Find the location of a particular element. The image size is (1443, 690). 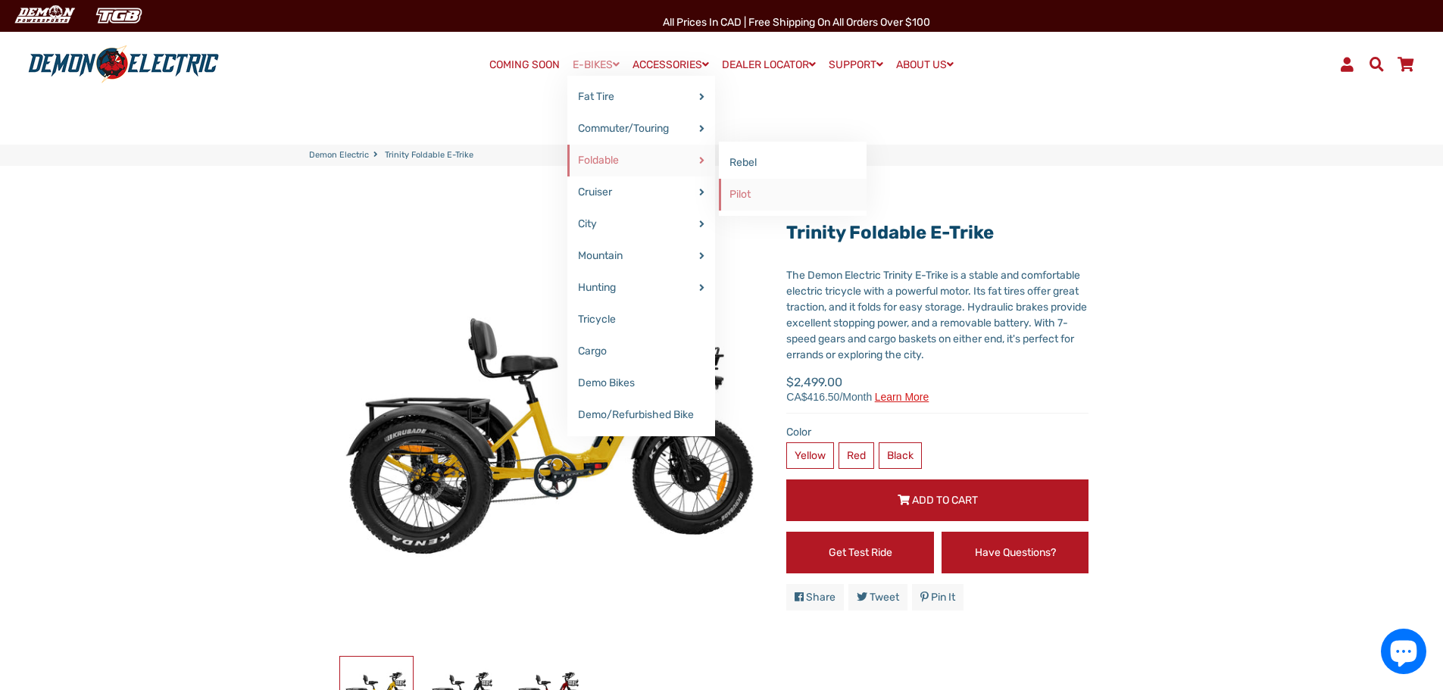

img: Demon Electric logo is located at coordinates (123, 64).